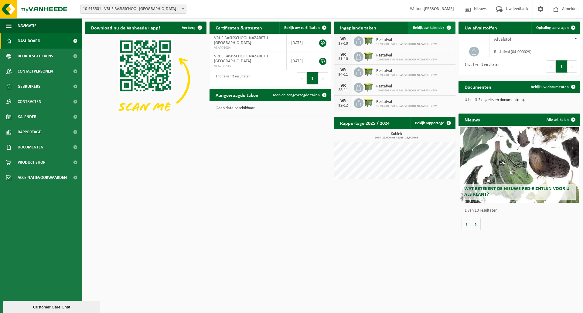 The height and width of the screenshot is (313, 583). I want to click on span: Contracten, so click(29, 102).